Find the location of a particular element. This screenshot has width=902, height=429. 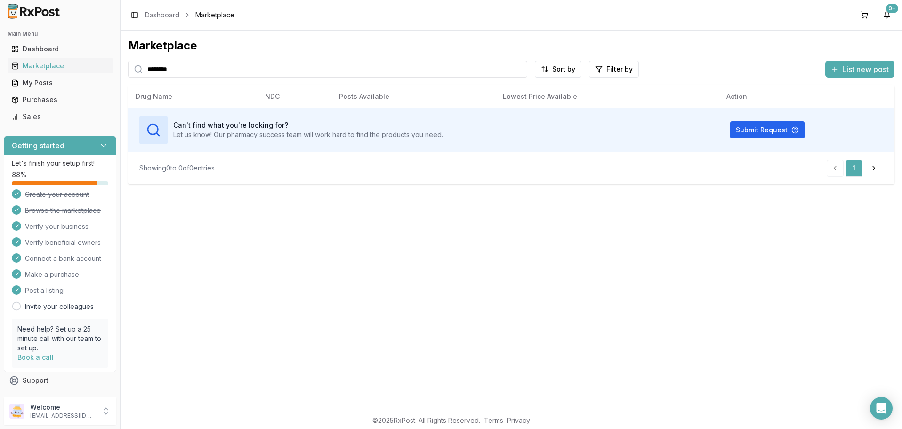

span: Post a listing is located at coordinates (44, 290).